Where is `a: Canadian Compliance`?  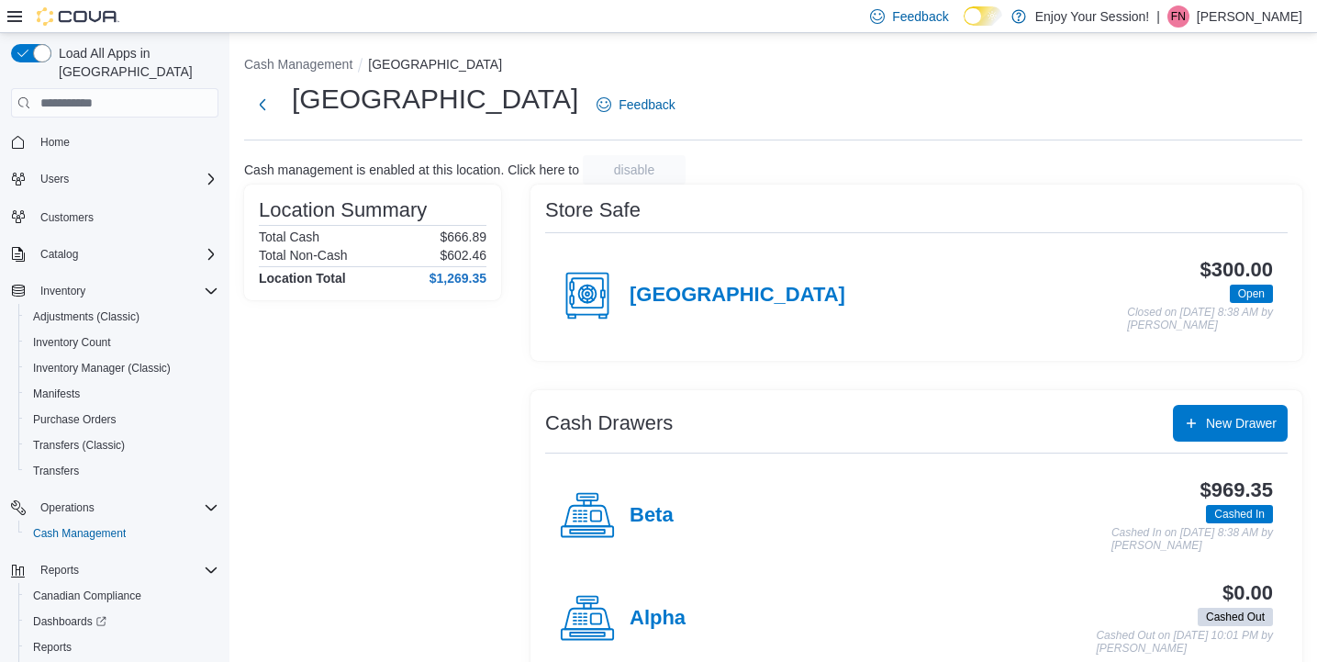 a: Canadian Compliance is located at coordinates (87, 596).